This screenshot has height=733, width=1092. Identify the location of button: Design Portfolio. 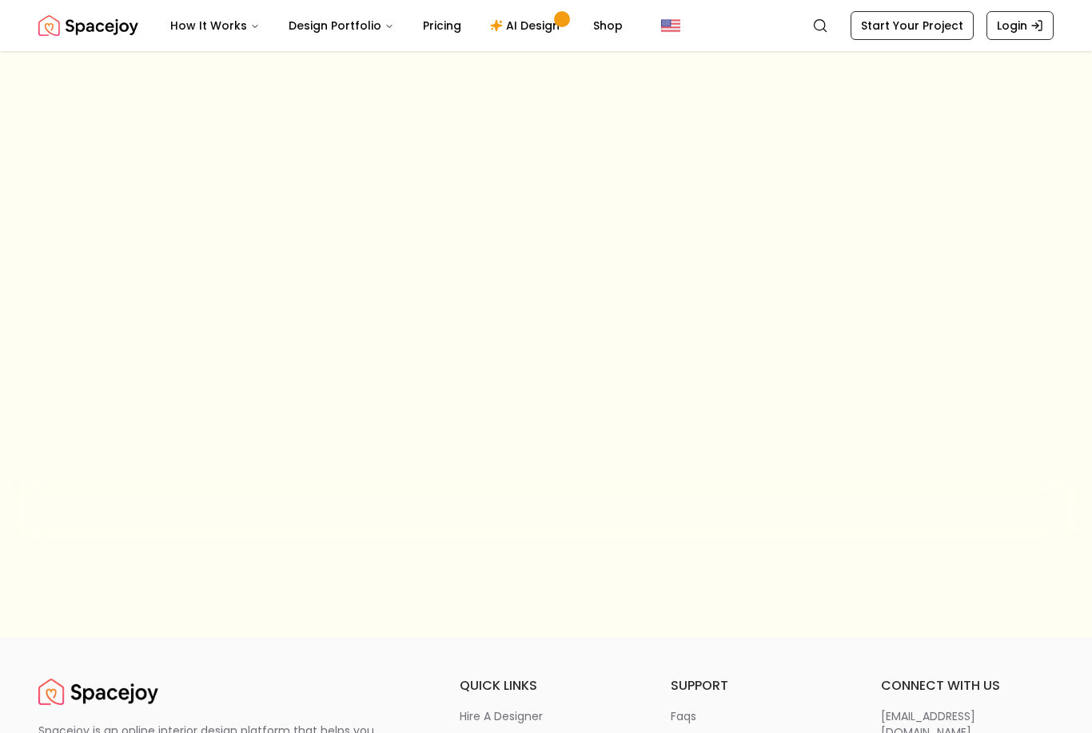
(341, 26).